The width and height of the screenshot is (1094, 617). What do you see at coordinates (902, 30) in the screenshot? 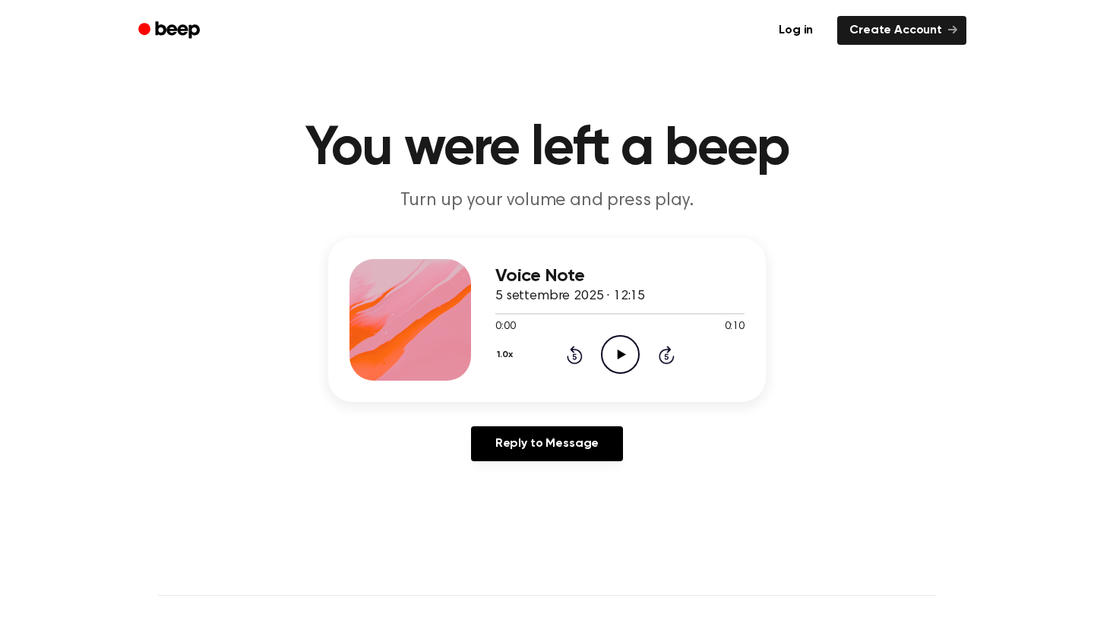
I see `a: Create Account` at bounding box center [902, 30].